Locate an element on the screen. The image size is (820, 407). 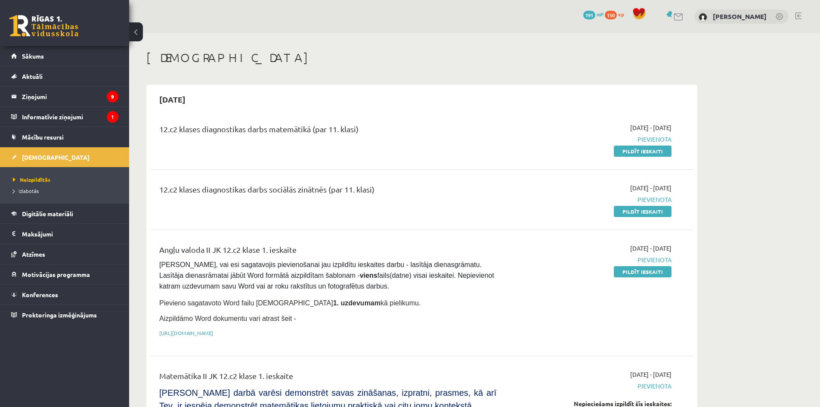
a: Rīgas 1. Tālmācības vidusskola is located at coordinates (44, 26).